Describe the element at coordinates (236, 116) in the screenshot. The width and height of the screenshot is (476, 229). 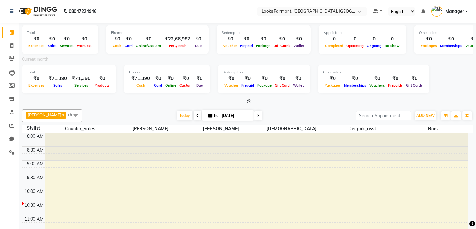
I see `input: 2025-09-04` at that location.